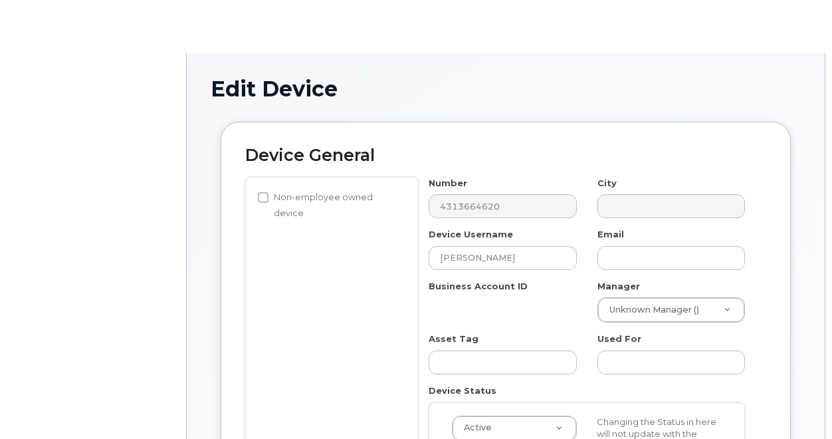 The height and width of the screenshot is (439, 832). What do you see at coordinates (619, 286) in the screenshot?
I see `label: Manager` at bounding box center [619, 286].